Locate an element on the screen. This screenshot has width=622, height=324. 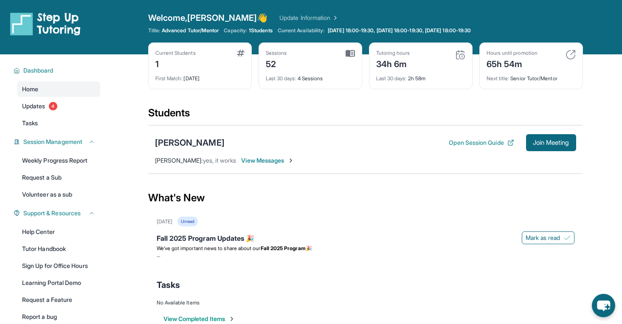
a: Volunteer as a sub is located at coordinates (59, 195).